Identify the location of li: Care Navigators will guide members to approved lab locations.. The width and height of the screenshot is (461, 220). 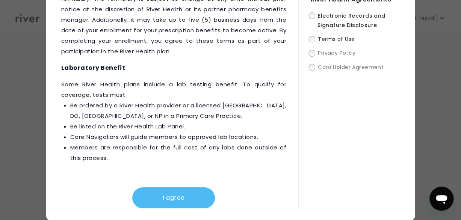
(178, 137).